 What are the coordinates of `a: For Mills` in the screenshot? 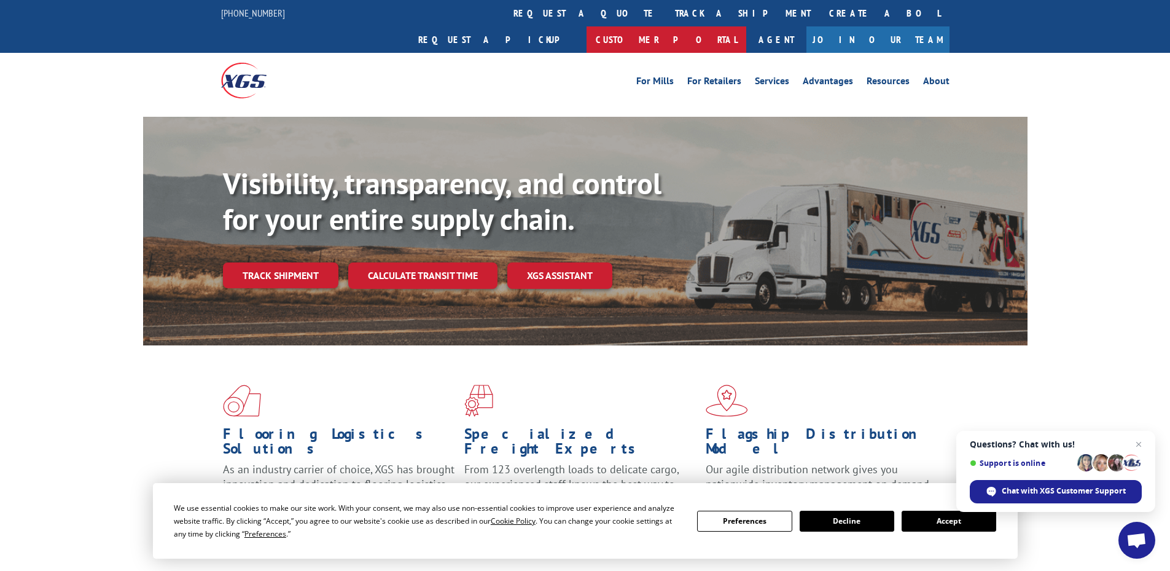 It's located at (655, 83).